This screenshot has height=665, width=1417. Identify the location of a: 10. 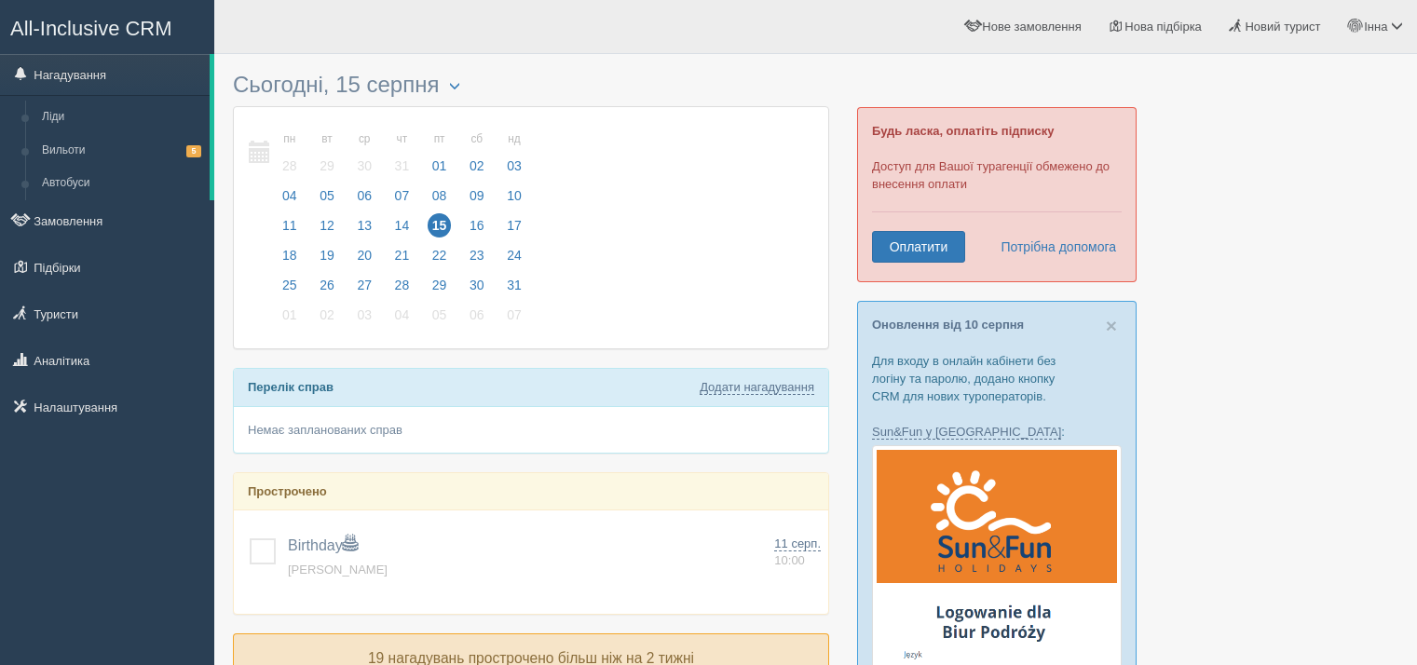
(512, 200).